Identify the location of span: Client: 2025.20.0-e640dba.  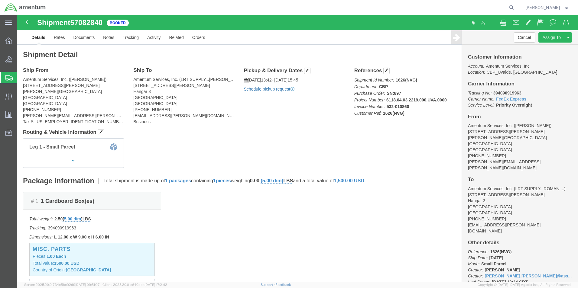
(135, 285).